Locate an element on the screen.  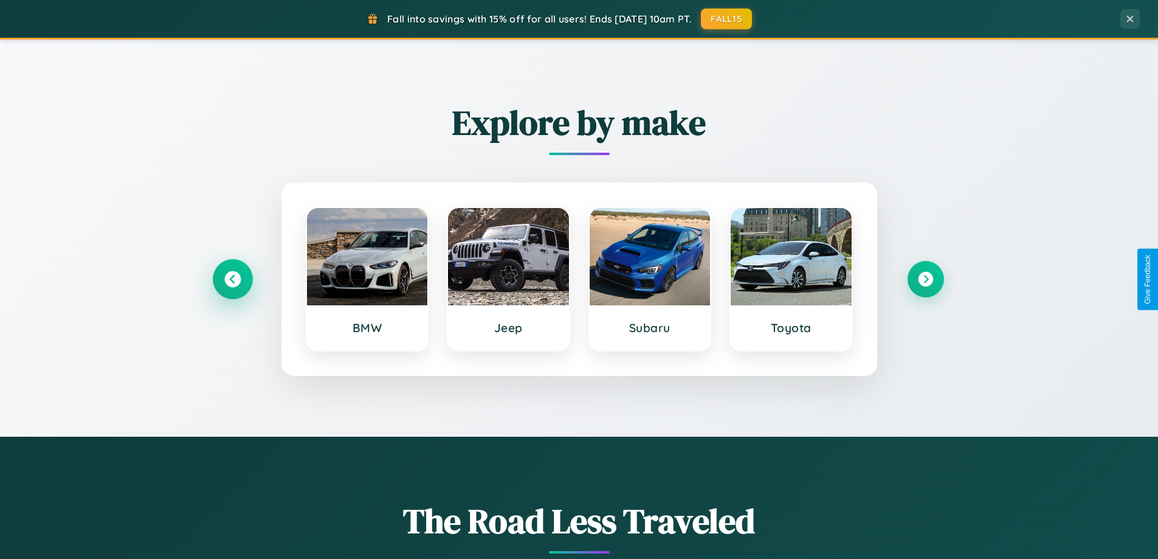
h3: BMW is located at coordinates (367, 328).